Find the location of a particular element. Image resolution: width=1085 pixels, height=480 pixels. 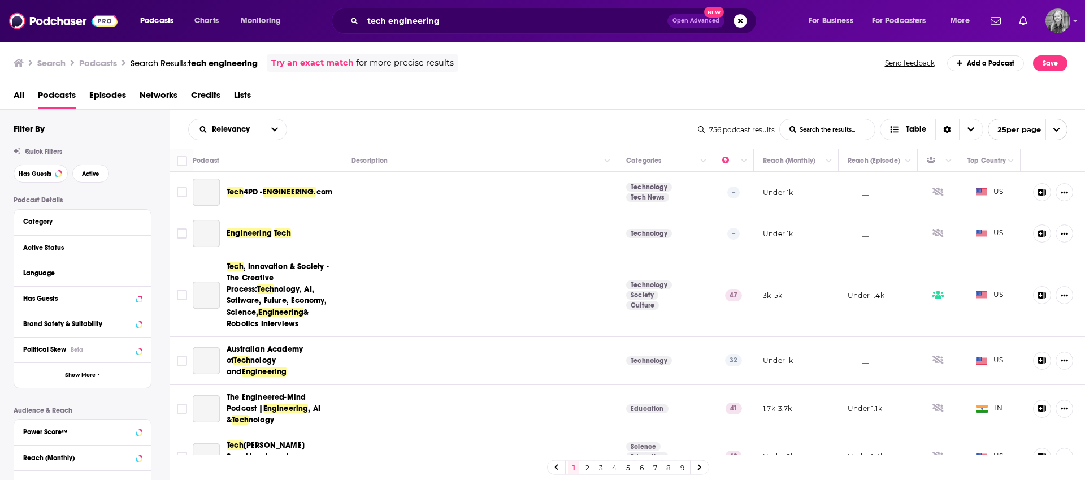

button: Open AdvancedNew is located at coordinates (696, 21).